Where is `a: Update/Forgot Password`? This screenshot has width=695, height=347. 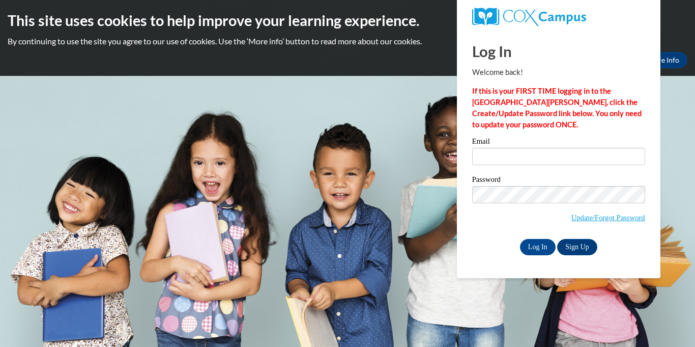
a: Update/Forgot Password is located at coordinates (608, 217).